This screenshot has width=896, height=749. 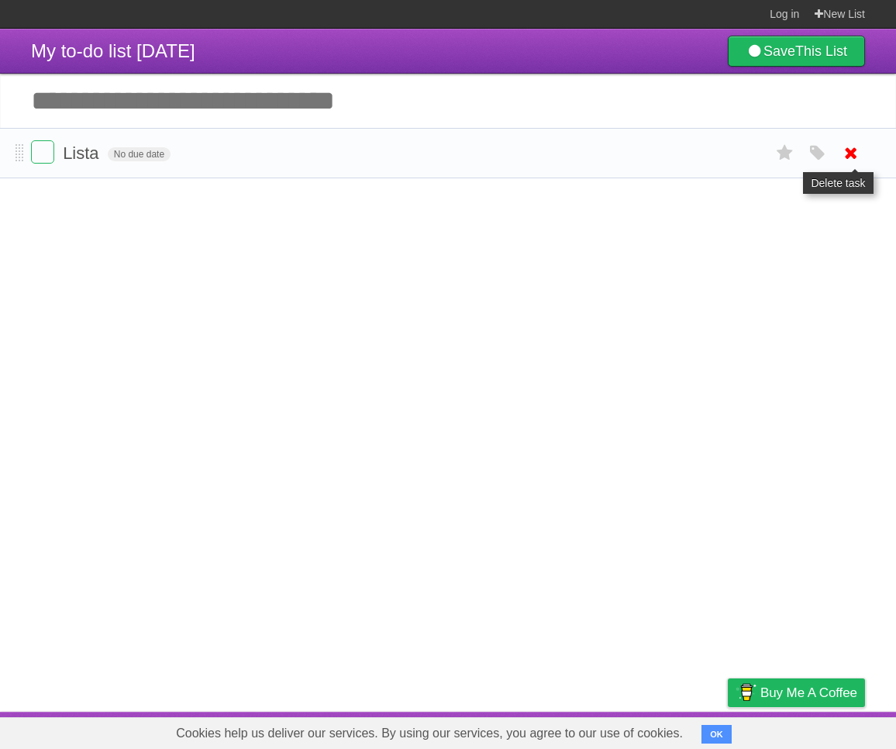 What do you see at coordinates (43, 152) in the screenshot?
I see `label: Done` at bounding box center [43, 152].